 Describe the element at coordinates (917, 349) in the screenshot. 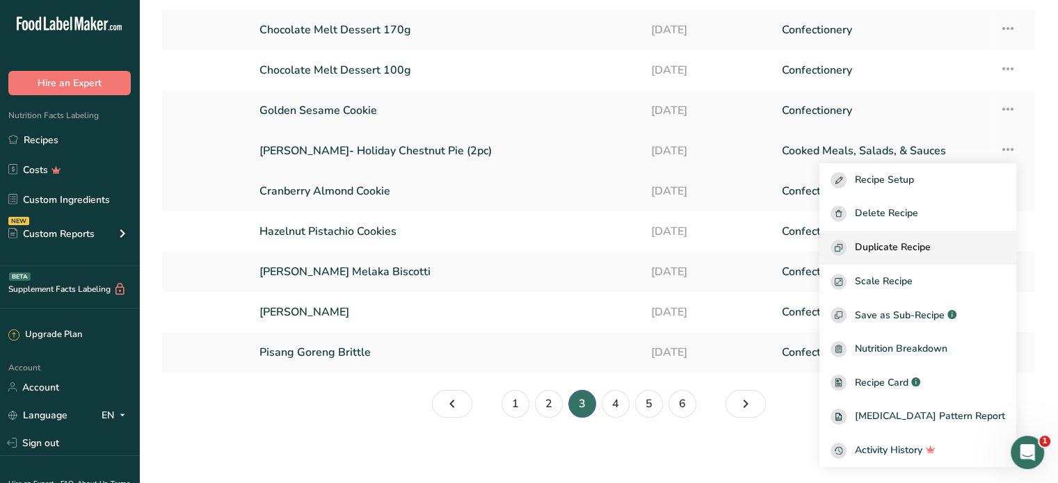

I see `a: Nutrition Breakdown` at that location.